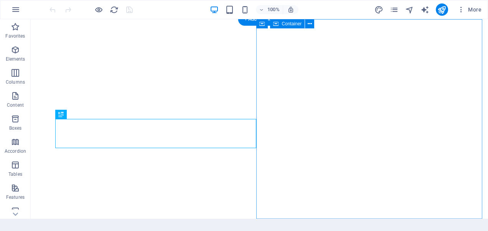 This screenshot has height=231, width=488. What do you see at coordinates (15, 82) in the screenshot?
I see `p: Columns` at bounding box center [15, 82].